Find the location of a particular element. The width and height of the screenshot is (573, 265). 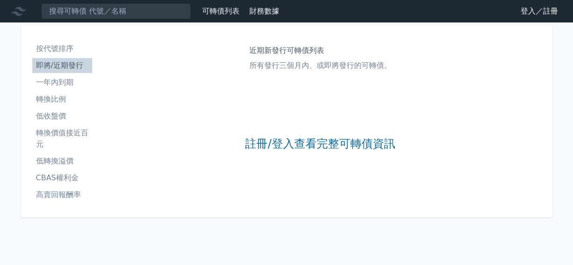

a: 按代號排序 is located at coordinates (62, 49).